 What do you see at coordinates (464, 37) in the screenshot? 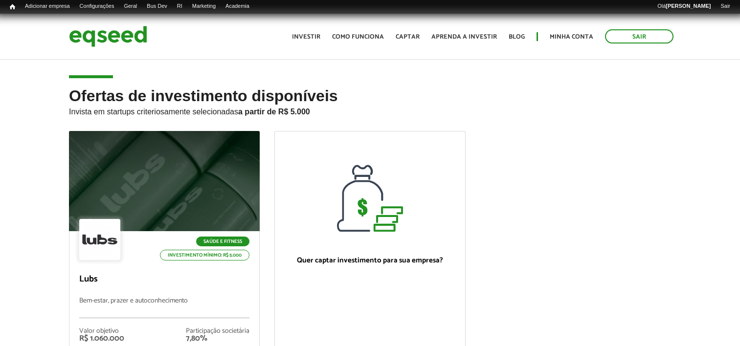
I see `a: Aprenda a investir` at bounding box center [464, 37].